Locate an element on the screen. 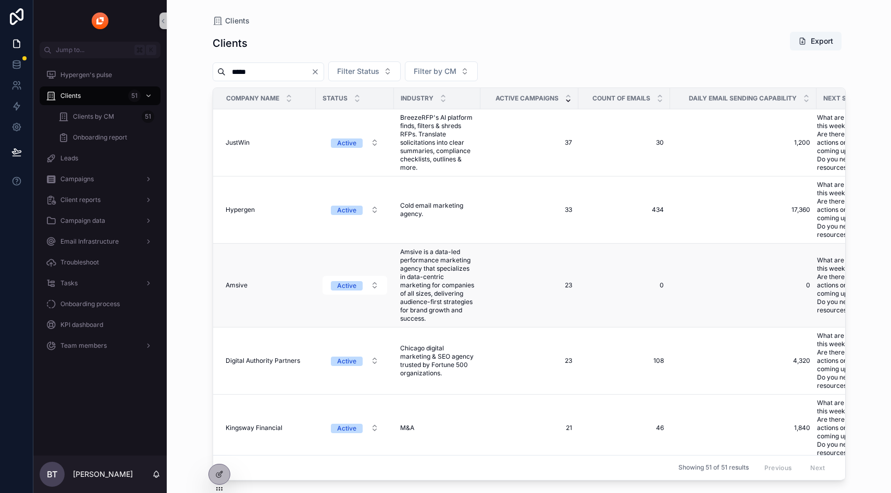 This screenshot has height=493, width=891. span: Amsive is a data-led performance marketing agency that specializes in data-centric marketing for ... is located at coordinates (437, 286).